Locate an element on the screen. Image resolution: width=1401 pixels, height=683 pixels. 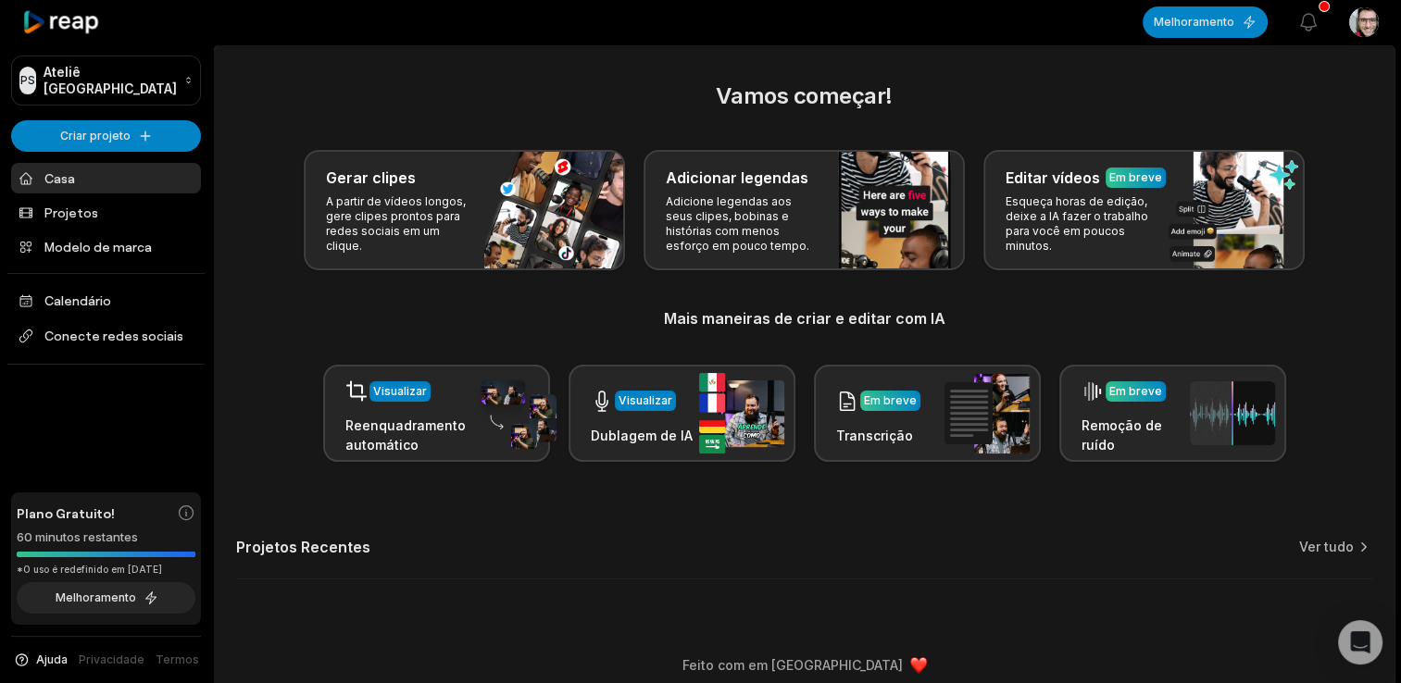
a: Casa is located at coordinates (106, 178).